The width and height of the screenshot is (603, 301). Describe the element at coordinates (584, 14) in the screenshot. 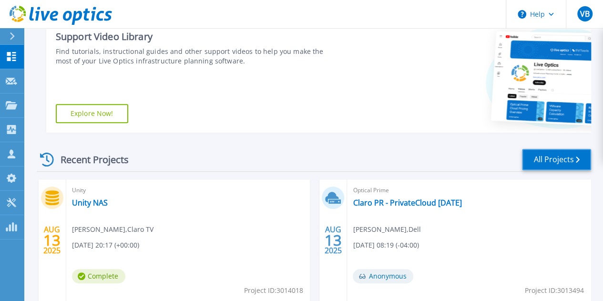

I see `span: VB` at that location.